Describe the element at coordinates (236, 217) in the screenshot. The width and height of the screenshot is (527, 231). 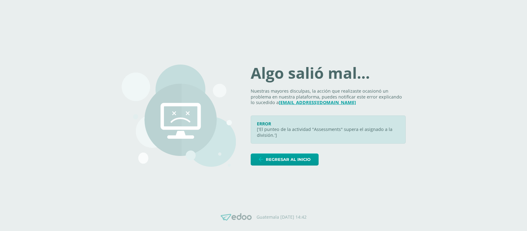
I see `img: Edoo` at that location.